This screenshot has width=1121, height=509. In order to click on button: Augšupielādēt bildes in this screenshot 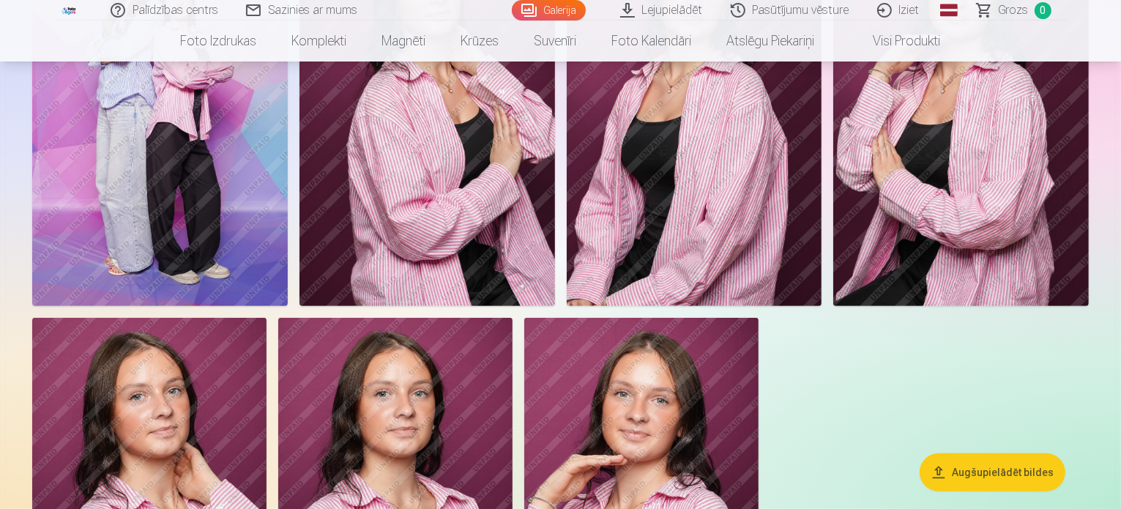, I will do `click(992, 472)`.